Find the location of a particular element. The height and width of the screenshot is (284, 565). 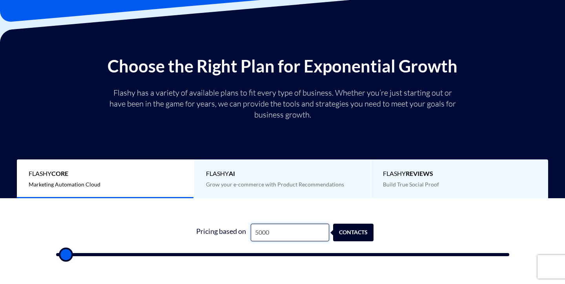

div: contacts is located at coordinates (365, 232).